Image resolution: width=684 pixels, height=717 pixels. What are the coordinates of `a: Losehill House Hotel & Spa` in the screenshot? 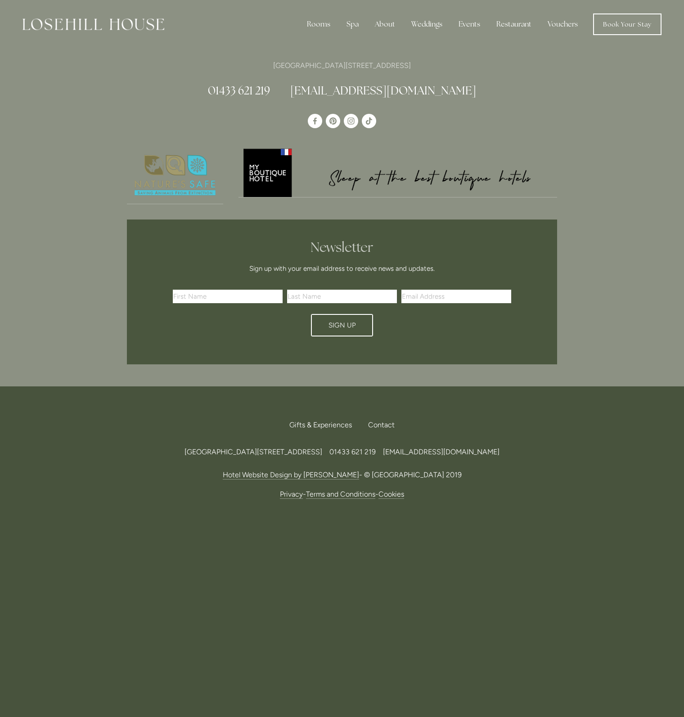 It's located at (315, 121).